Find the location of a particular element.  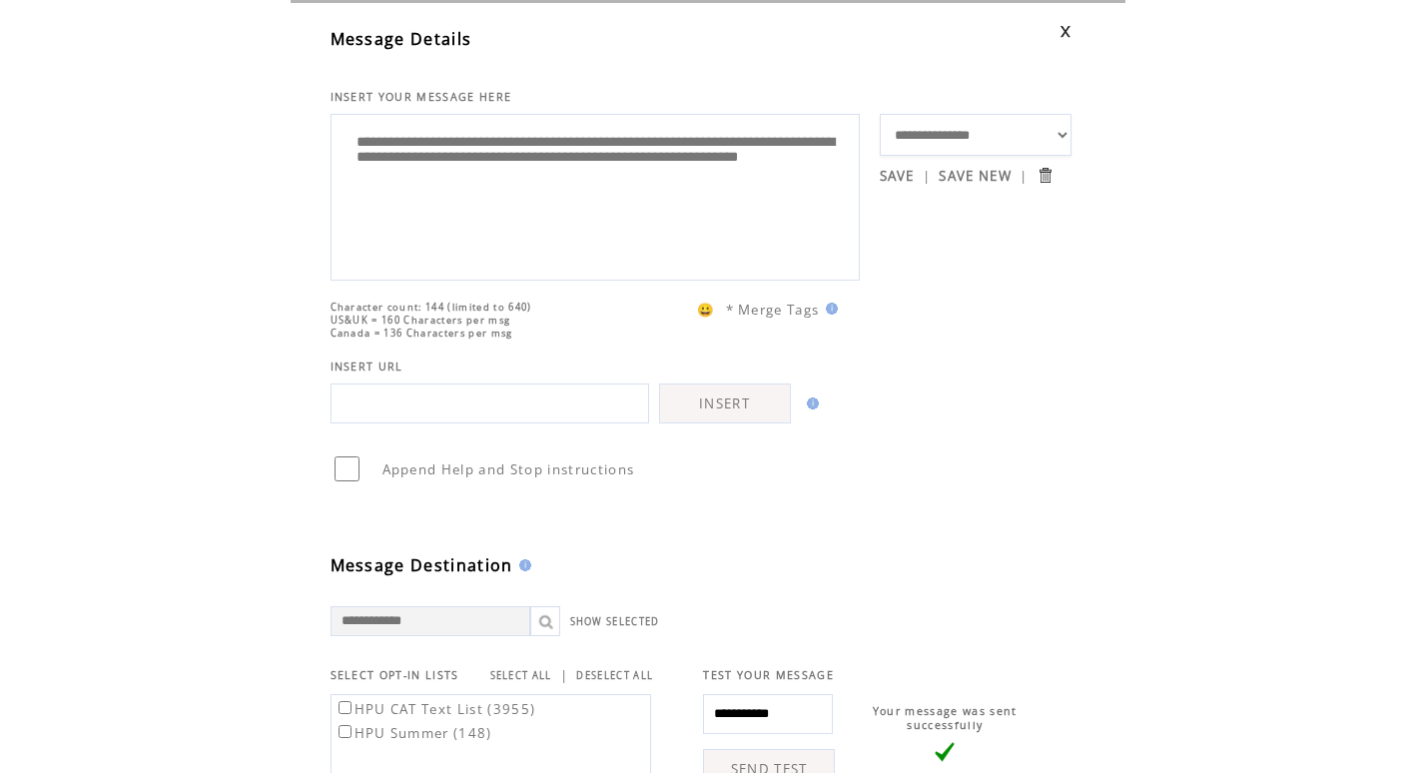

span: Message Destination is located at coordinates (421, 565).